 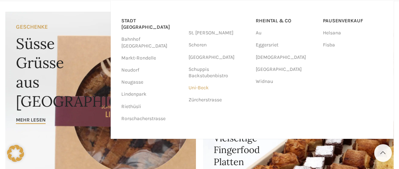 I want to click on a: Fisba, so click(x=353, y=45).